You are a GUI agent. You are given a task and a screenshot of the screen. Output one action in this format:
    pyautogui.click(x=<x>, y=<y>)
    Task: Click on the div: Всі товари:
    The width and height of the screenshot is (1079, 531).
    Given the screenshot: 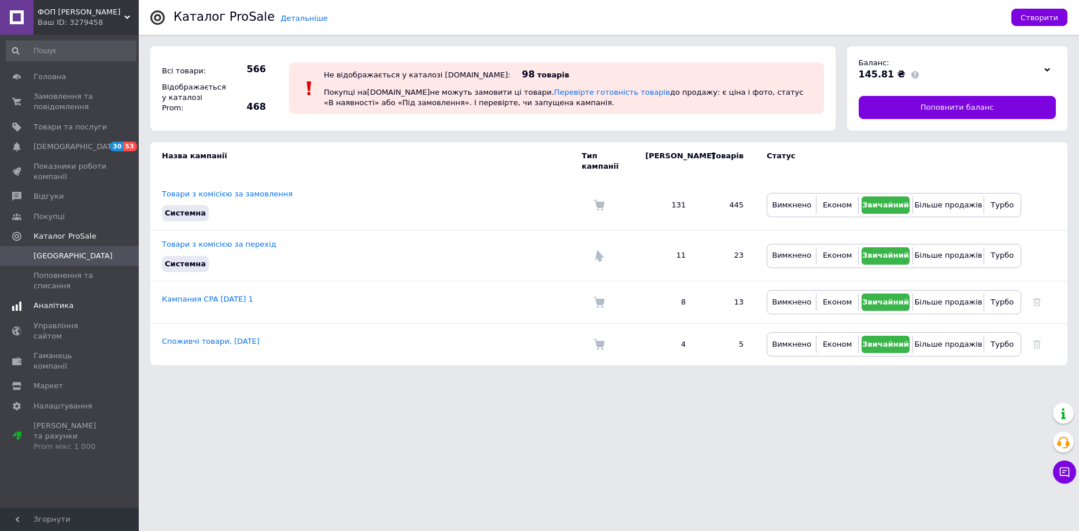 What is the action you would take?
    pyautogui.click(x=191, y=71)
    